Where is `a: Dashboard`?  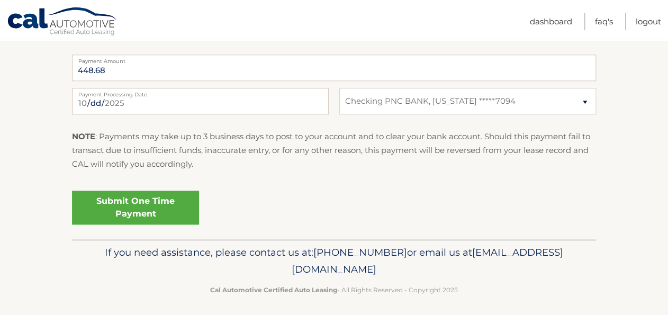
a: Dashboard is located at coordinates (551, 21).